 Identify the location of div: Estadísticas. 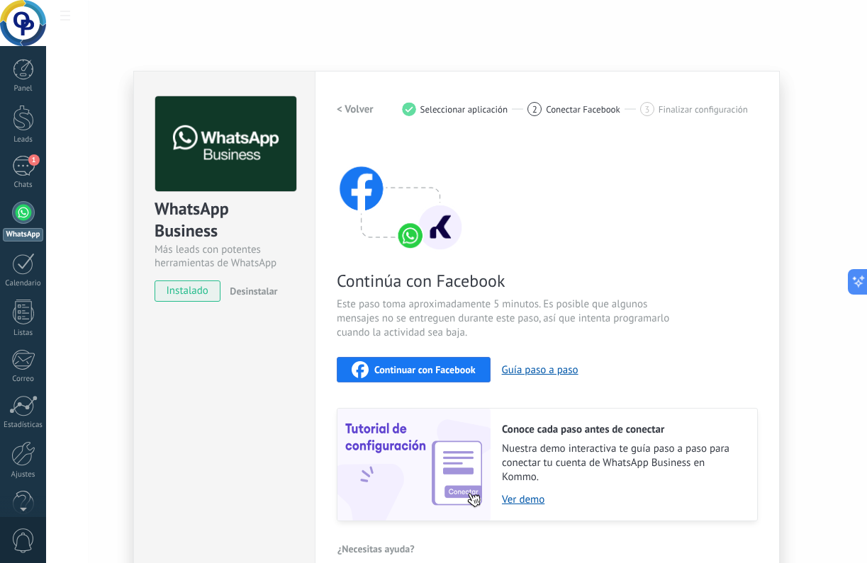
(23, 425).